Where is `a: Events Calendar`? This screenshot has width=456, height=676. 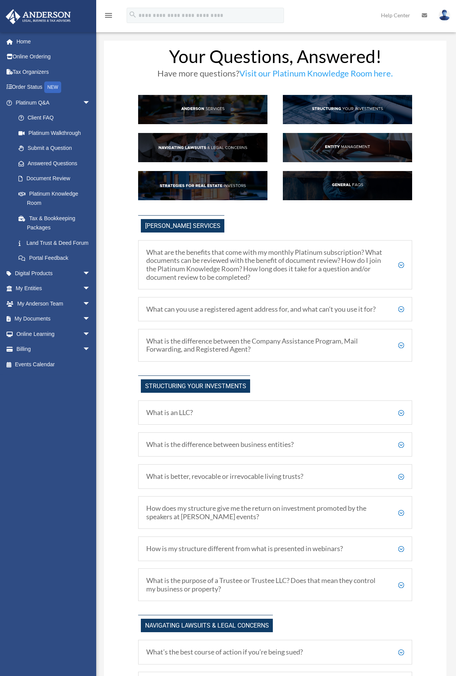
a: Events Calendar is located at coordinates (53, 365).